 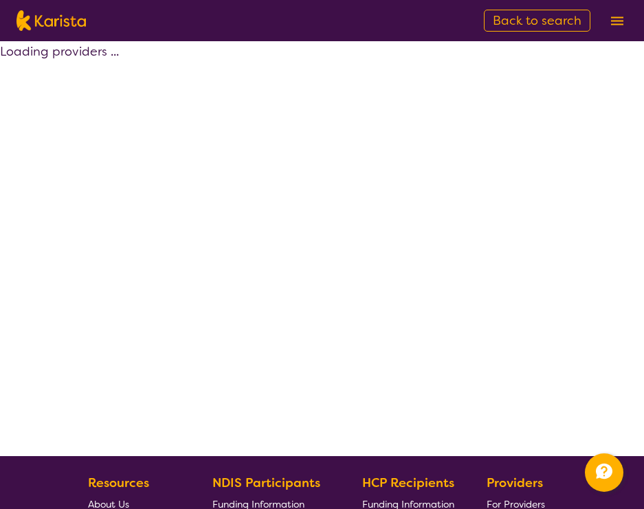 What do you see at coordinates (604, 473) in the screenshot?
I see `button: Channel Menu` at bounding box center [604, 473].